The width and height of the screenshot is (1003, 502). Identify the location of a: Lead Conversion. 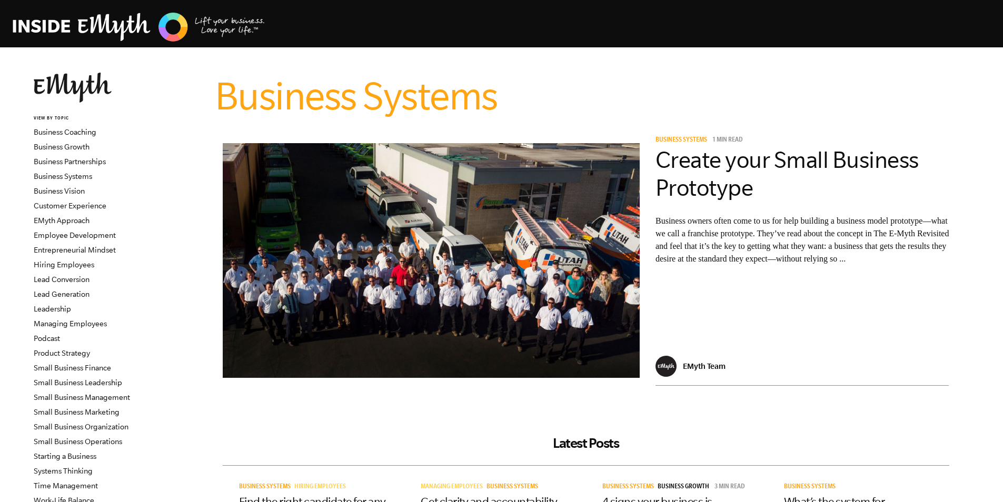
(62, 280).